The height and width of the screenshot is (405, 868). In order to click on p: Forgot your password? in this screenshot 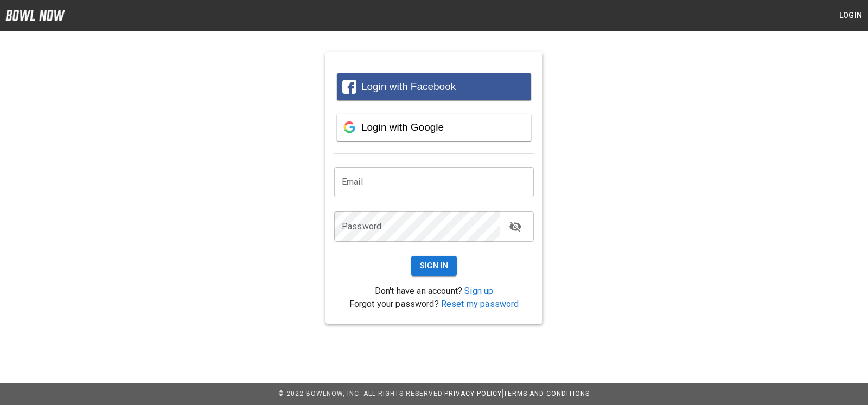, I will do `click(434, 304)`.